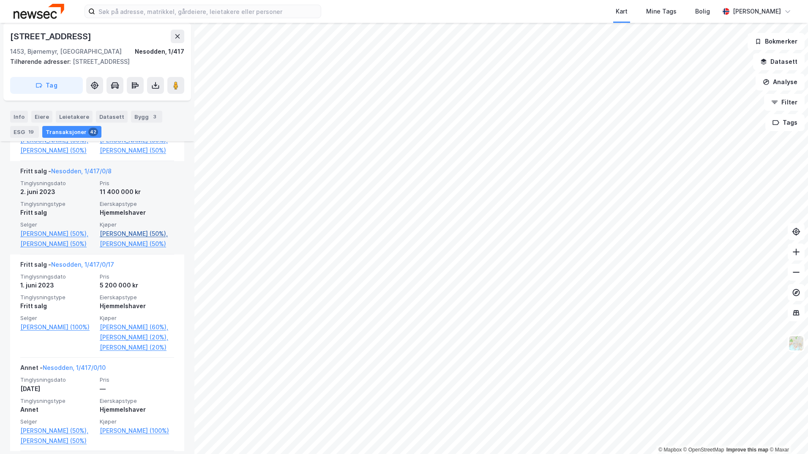 The height and width of the screenshot is (454, 808). What do you see at coordinates (785, 102) in the screenshot?
I see `button: Filter` at bounding box center [785, 102].